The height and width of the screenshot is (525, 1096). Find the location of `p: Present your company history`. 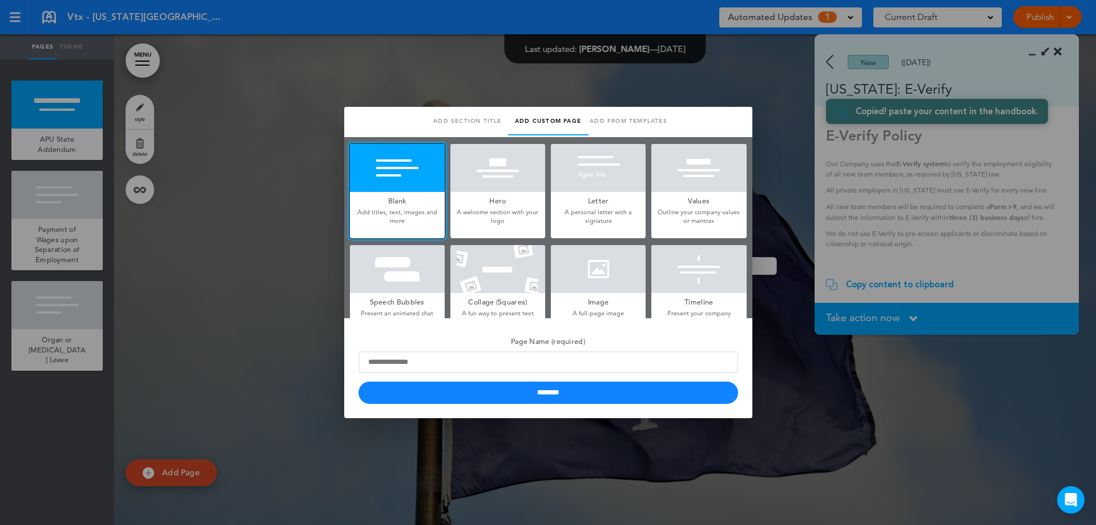

p: Present your company history is located at coordinates (699, 317).